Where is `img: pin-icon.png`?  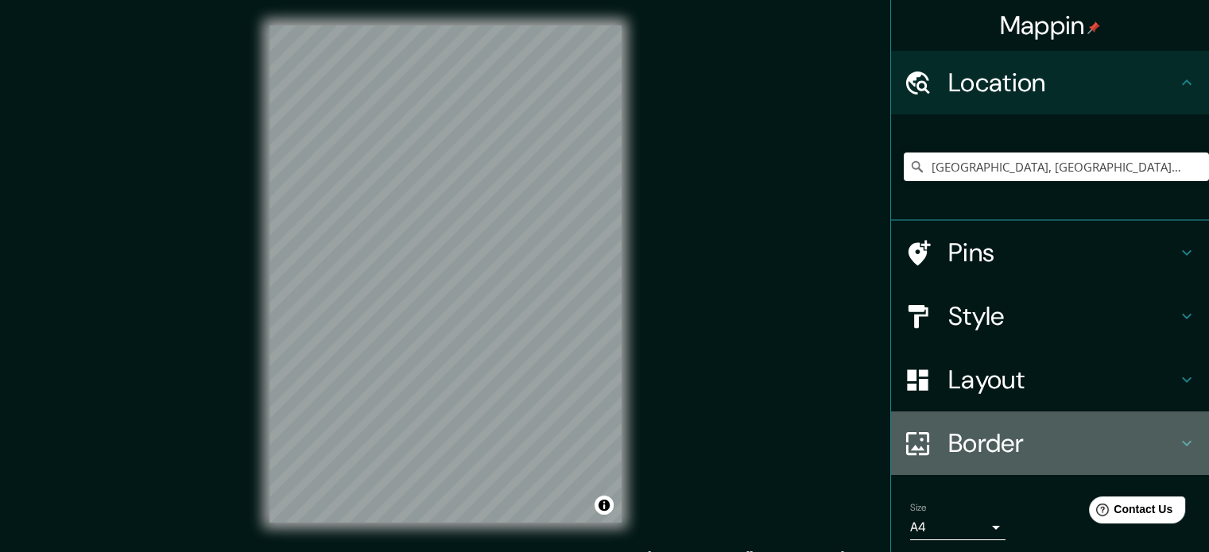 img: pin-icon.png is located at coordinates (1094, 28).